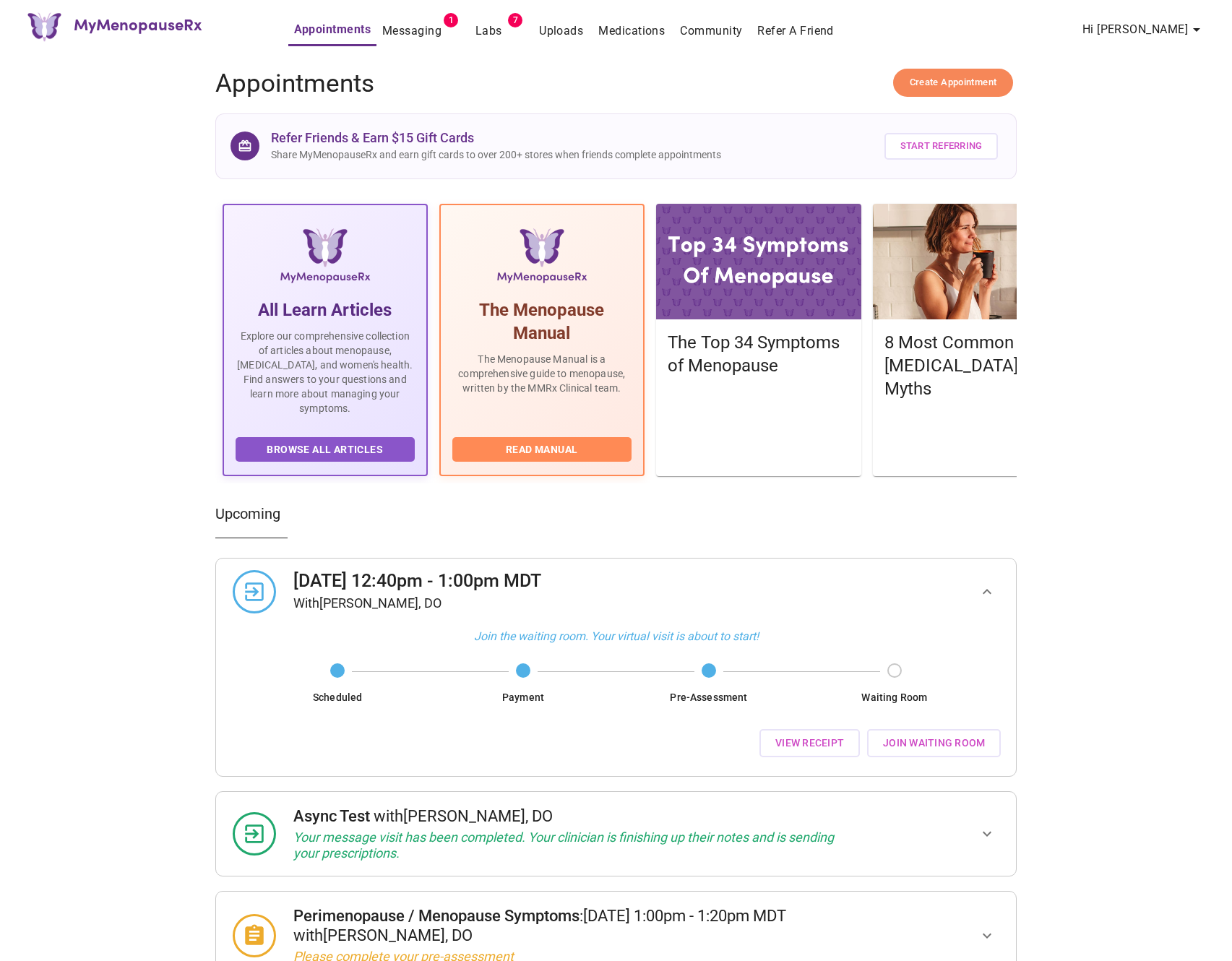 The height and width of the screenshot is (961, 1232). Describe the element at coordinates (542, 449) in the screenshot. I see `span: Read Manual` at that location.